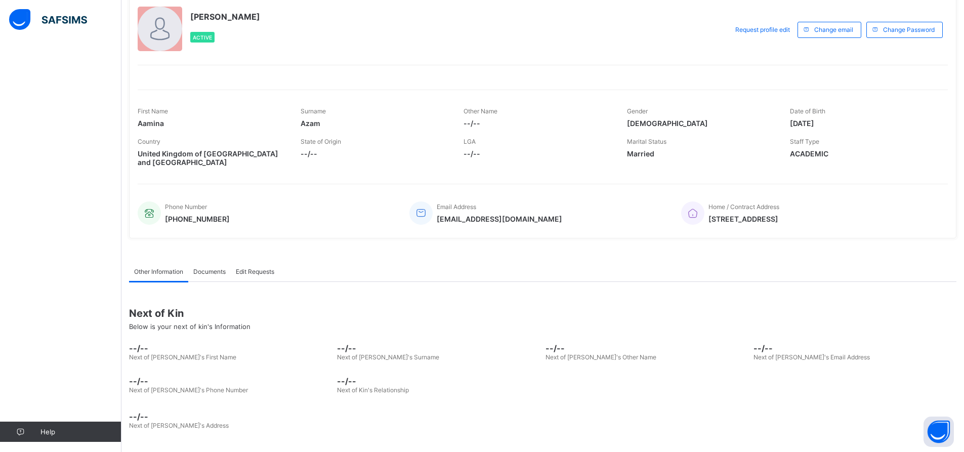  Describe the element at coordinates (637, 111) in the screenshot. I see `span: Gender` at that location.